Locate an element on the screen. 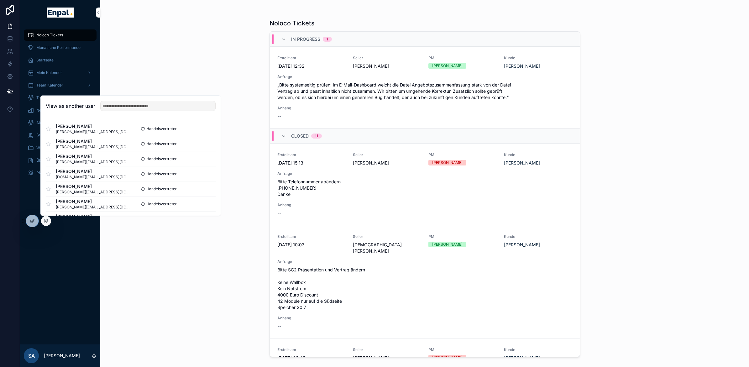 Image resolution: width=749 pixels, height=367 pixels. span: Über mich is located at coordinates (45, 160).